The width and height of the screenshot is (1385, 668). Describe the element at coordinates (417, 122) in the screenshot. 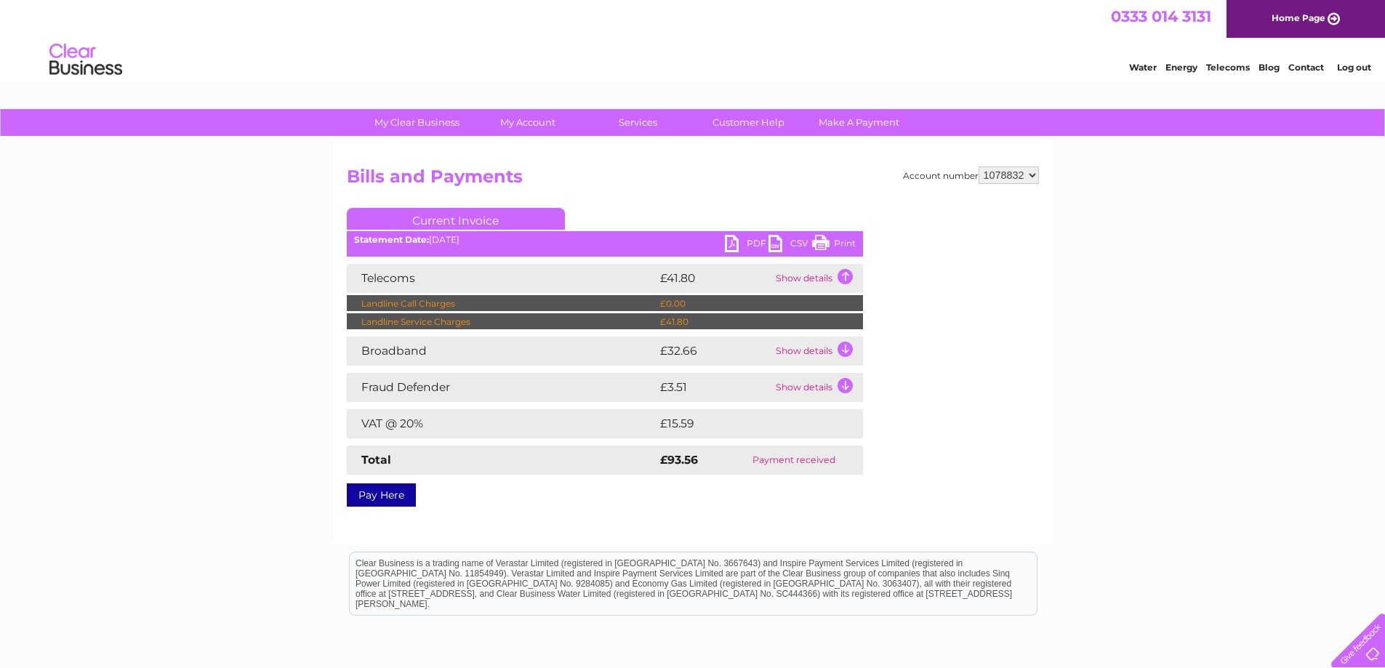

I see `a: My Clear Business` at that location.